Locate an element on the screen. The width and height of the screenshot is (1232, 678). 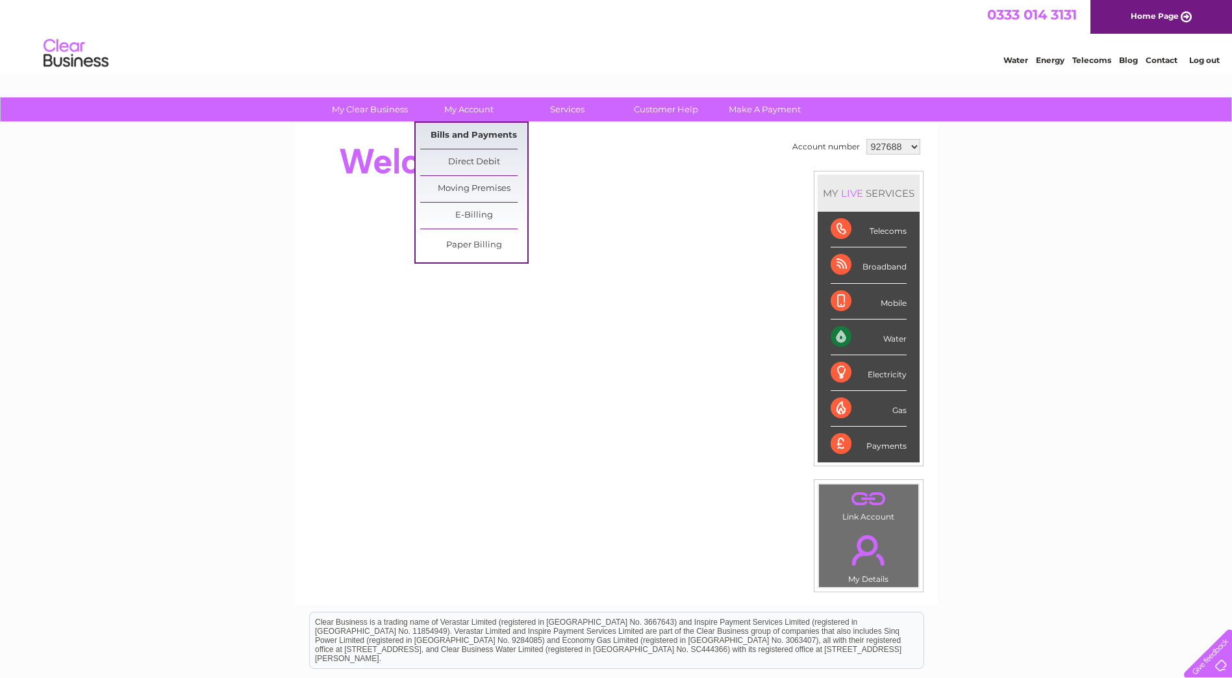
td: My Details is located at coordinates (868, 556).